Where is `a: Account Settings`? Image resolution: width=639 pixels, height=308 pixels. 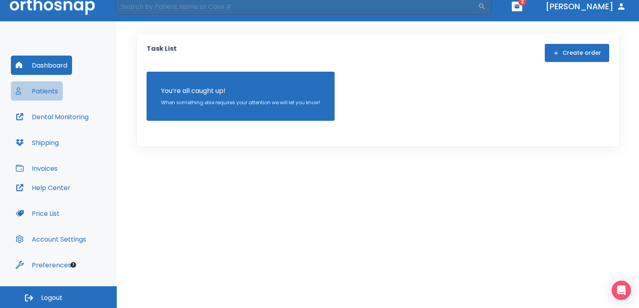
a: Account Settings is located at coordinates (51, 239).